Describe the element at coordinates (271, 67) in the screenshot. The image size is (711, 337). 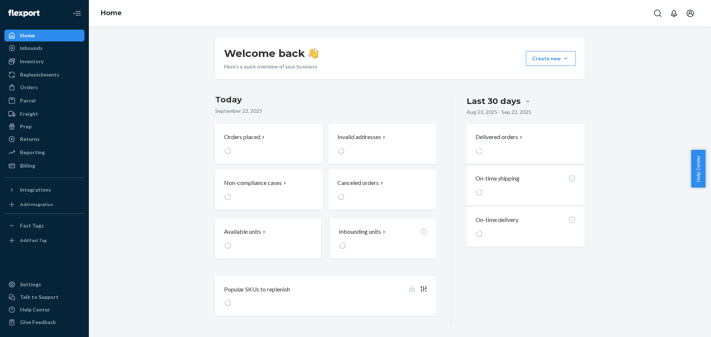
I see `p: Here’s a quick overview of your business` at that location.